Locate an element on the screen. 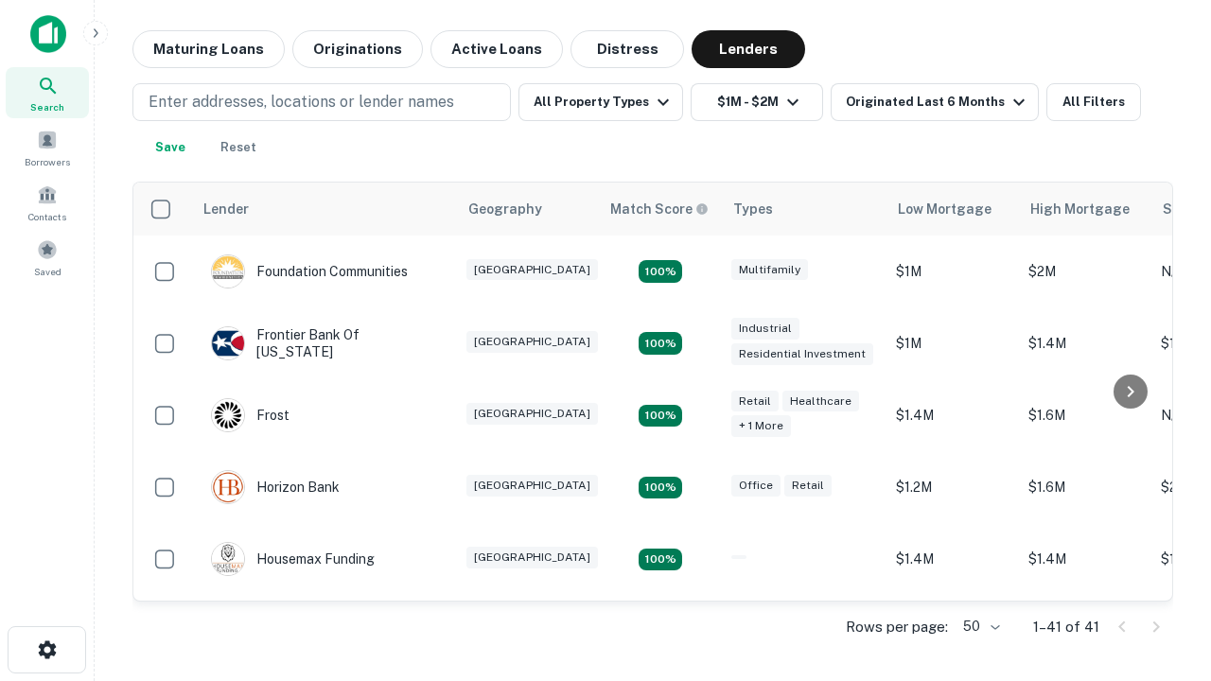 This screenshot has height=681, width=1211. div: Geography is located at coordinates (505, 209).